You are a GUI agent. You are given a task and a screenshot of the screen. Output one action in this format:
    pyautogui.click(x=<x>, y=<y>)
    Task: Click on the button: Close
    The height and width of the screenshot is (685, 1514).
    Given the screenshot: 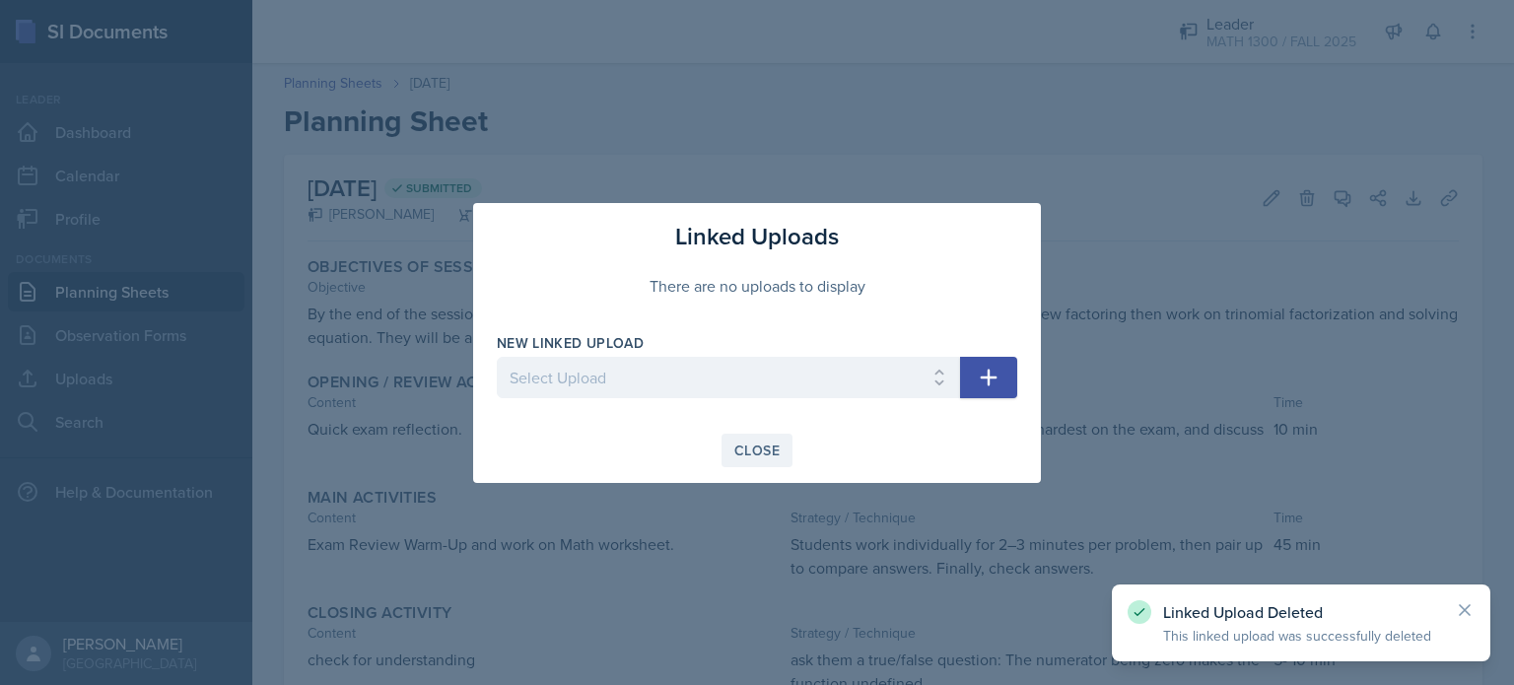 What is the action you would take?
    pyautogui.click(x=757, y=450)
    